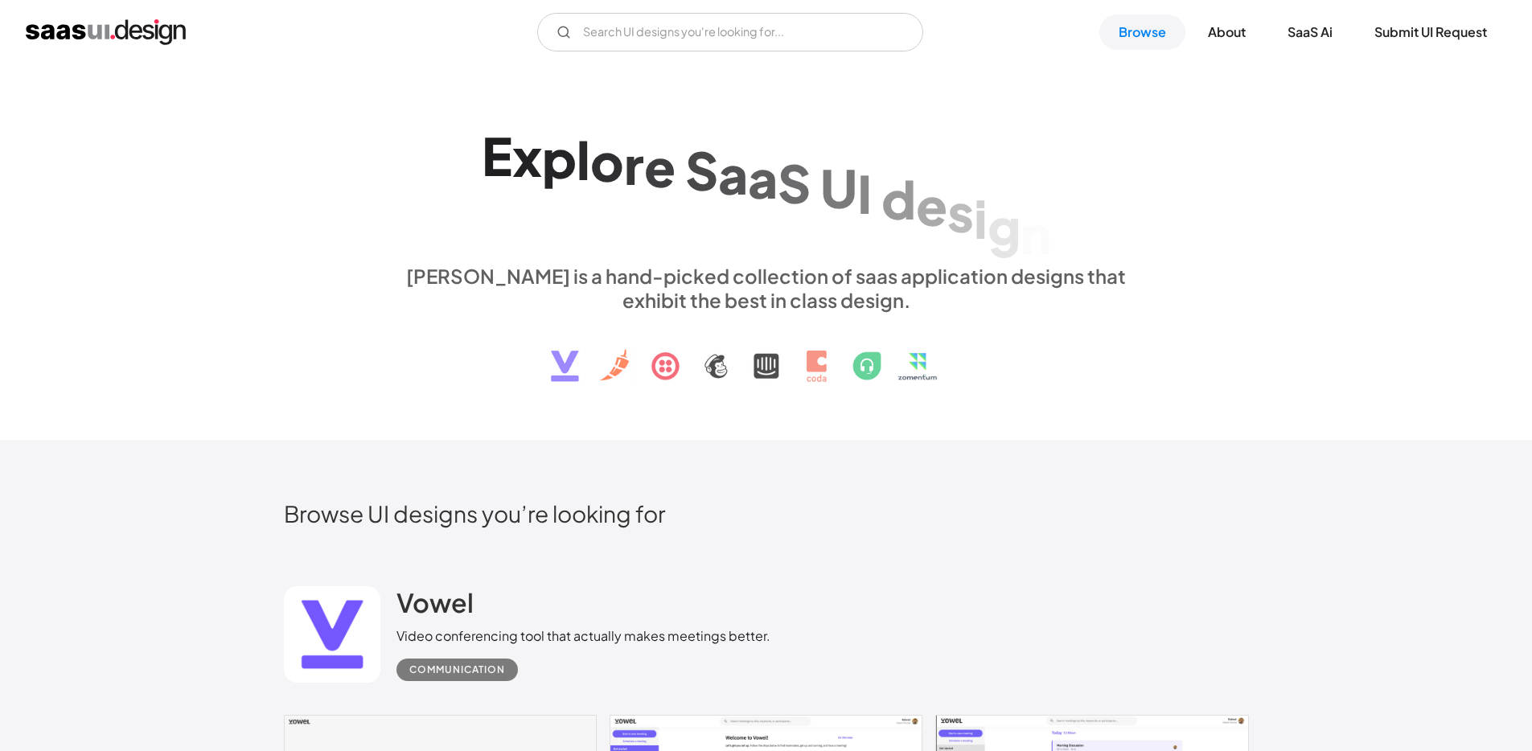 Image resolution: width=1532 pixels, height=751 pixels. What do you see at coordinates (767, 354) in the screenshot?
I see `img: text, icon, saas logo` at bounding box center [767, 354].